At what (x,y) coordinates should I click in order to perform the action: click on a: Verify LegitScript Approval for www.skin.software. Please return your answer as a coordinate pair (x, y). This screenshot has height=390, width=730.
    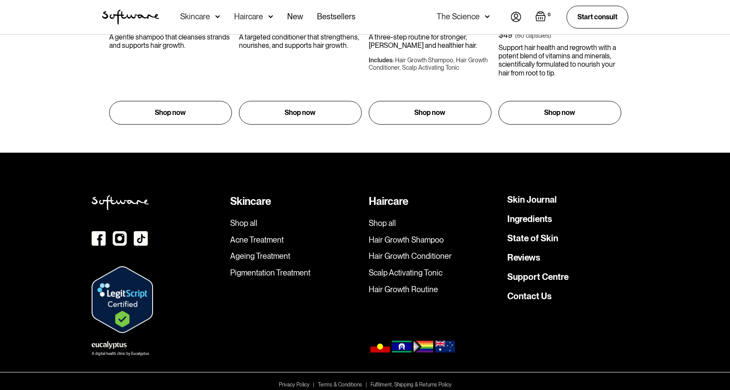
    Looking at the image, I should click on (122, 299).